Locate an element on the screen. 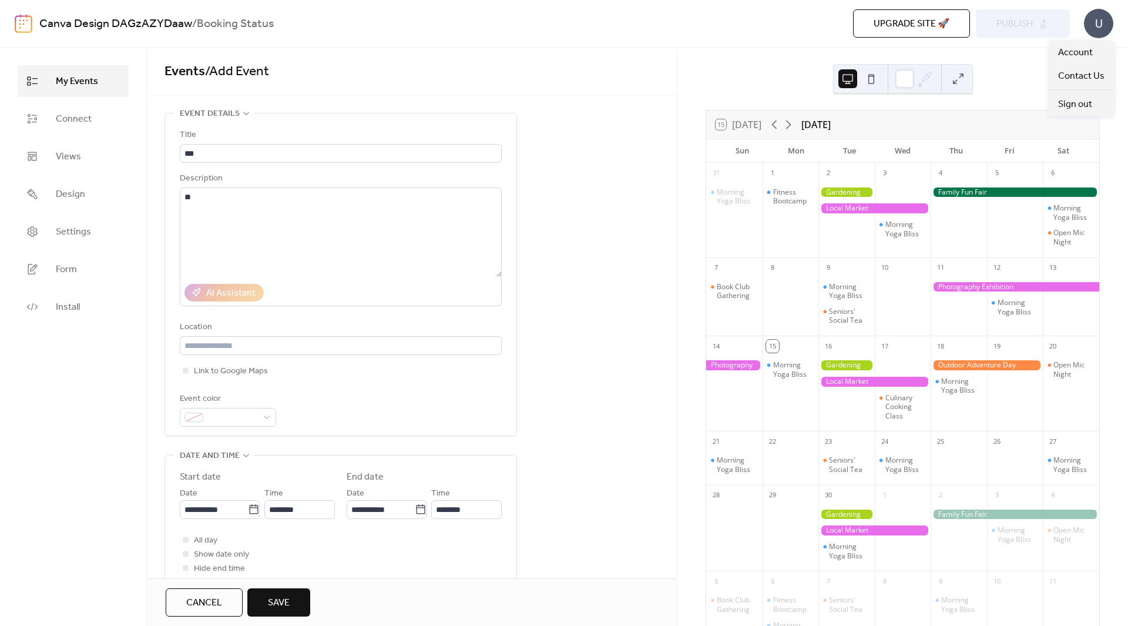  a: Settings is located at coordinates (73, 231).